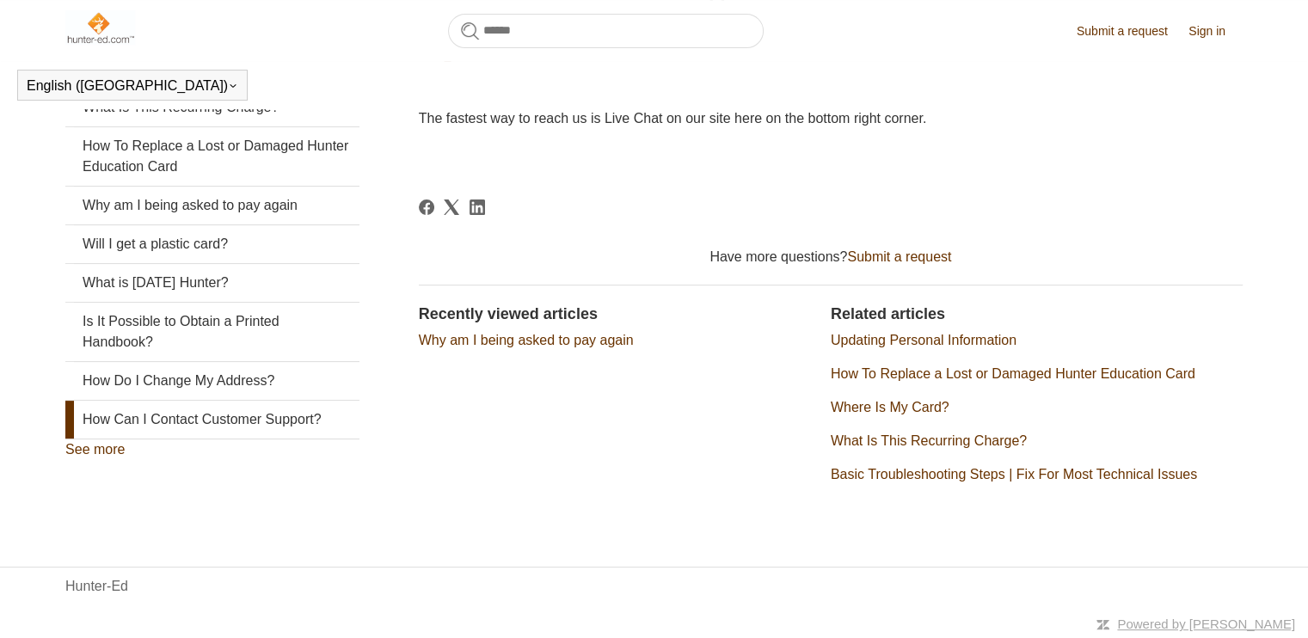  What do you see at coordinates (1036, 314) in the screenshot?
I see `h2: Related articles` at bounding box center [1036, 314].